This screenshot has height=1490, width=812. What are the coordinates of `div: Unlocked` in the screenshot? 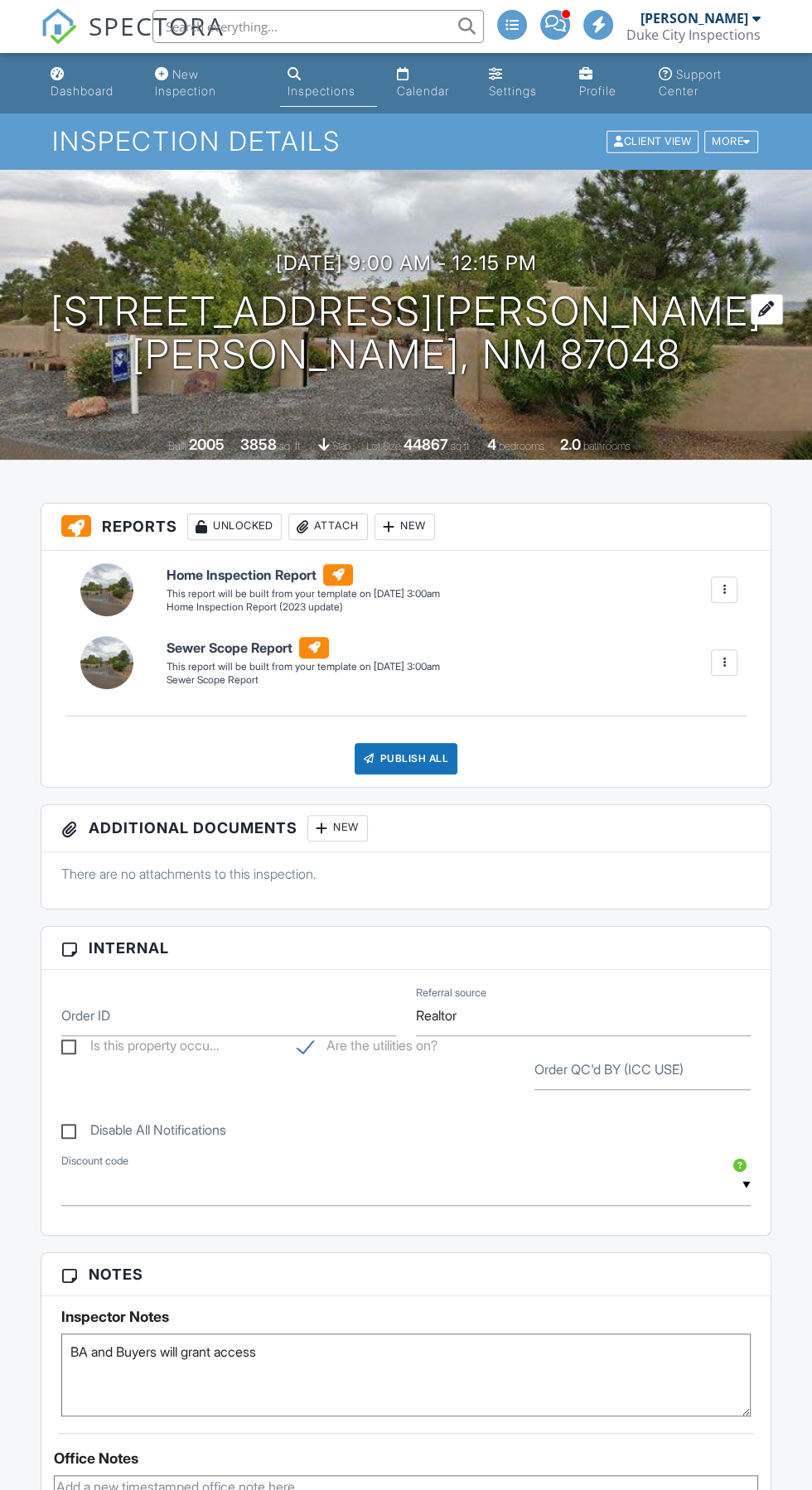 It's located at (234, 527).